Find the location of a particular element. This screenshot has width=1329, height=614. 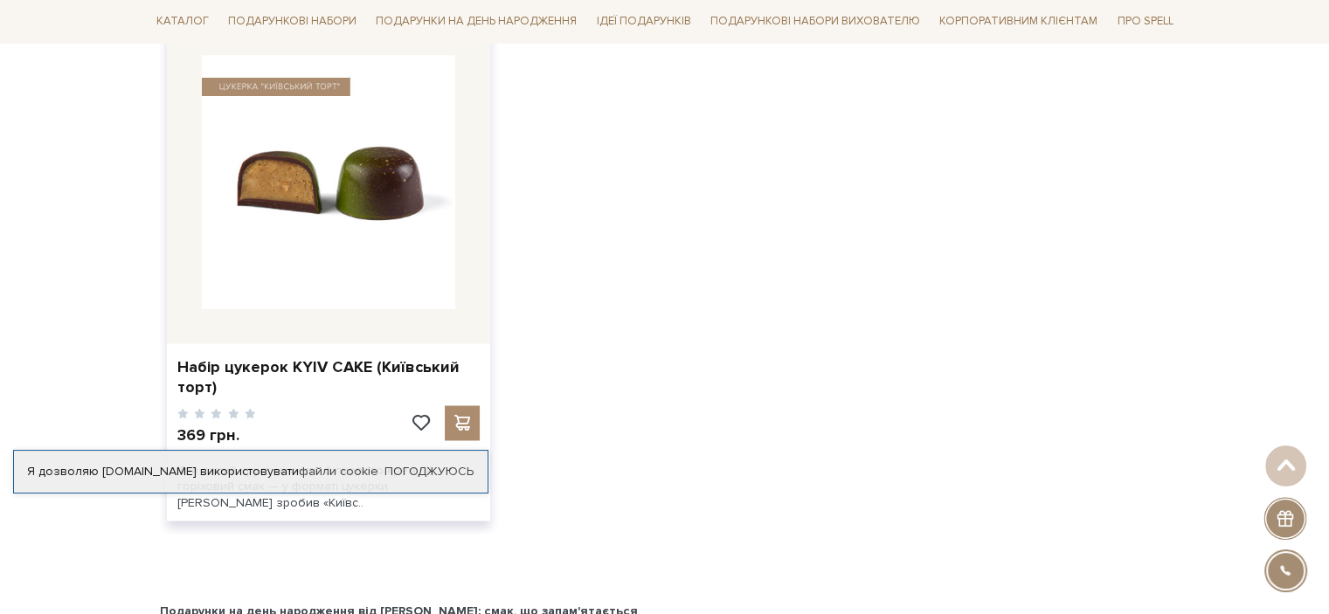

img: Набір цукерок KYIV CAKE (Київський торт) is located at coordinates (329, 182).